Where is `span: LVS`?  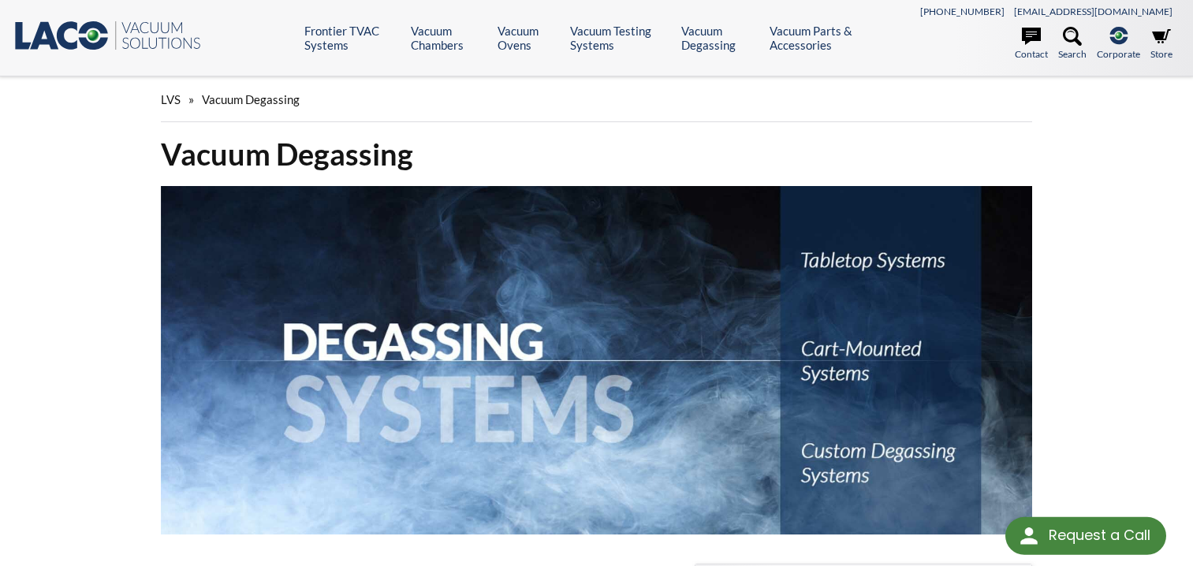
span: LVS is located at coordinates (170, 99).